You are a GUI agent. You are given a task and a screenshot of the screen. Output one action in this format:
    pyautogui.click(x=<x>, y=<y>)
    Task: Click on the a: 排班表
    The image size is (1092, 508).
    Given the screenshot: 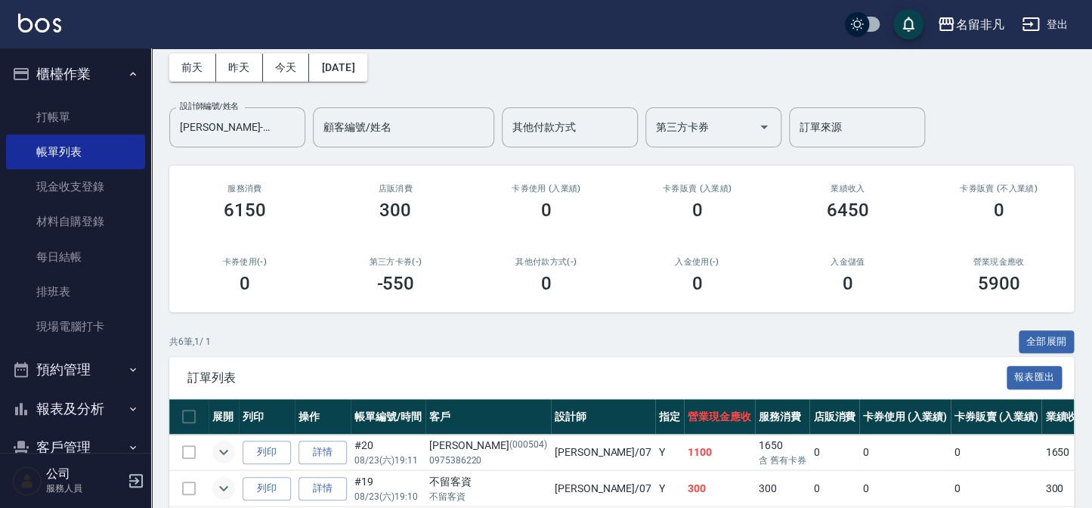 What is the action you would take?
    pyautogui.click(x=76, y=292)
    